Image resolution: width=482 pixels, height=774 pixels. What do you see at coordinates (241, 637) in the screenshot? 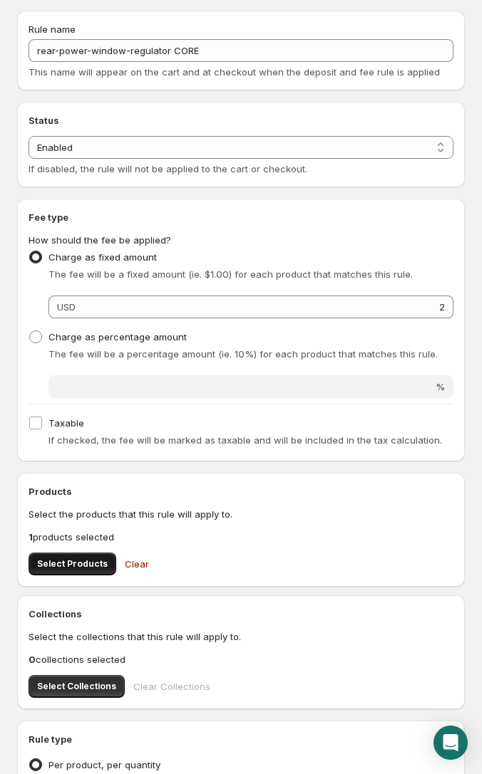
I see `p: Select the collections that this rule will apply to.` at bounding box center [241, 637].